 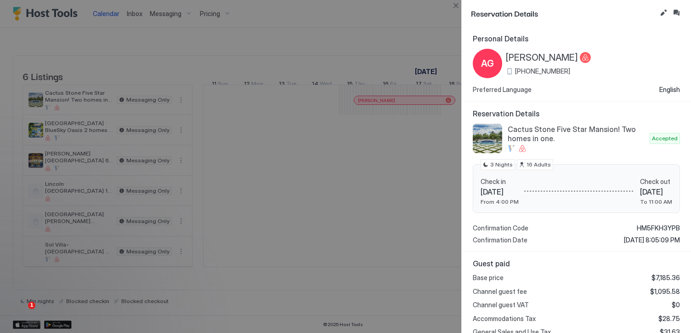 What do you see at coordinates (576, 39) in the screenshot?
I see `span: Personal Details` at bounding box center [576, 39].